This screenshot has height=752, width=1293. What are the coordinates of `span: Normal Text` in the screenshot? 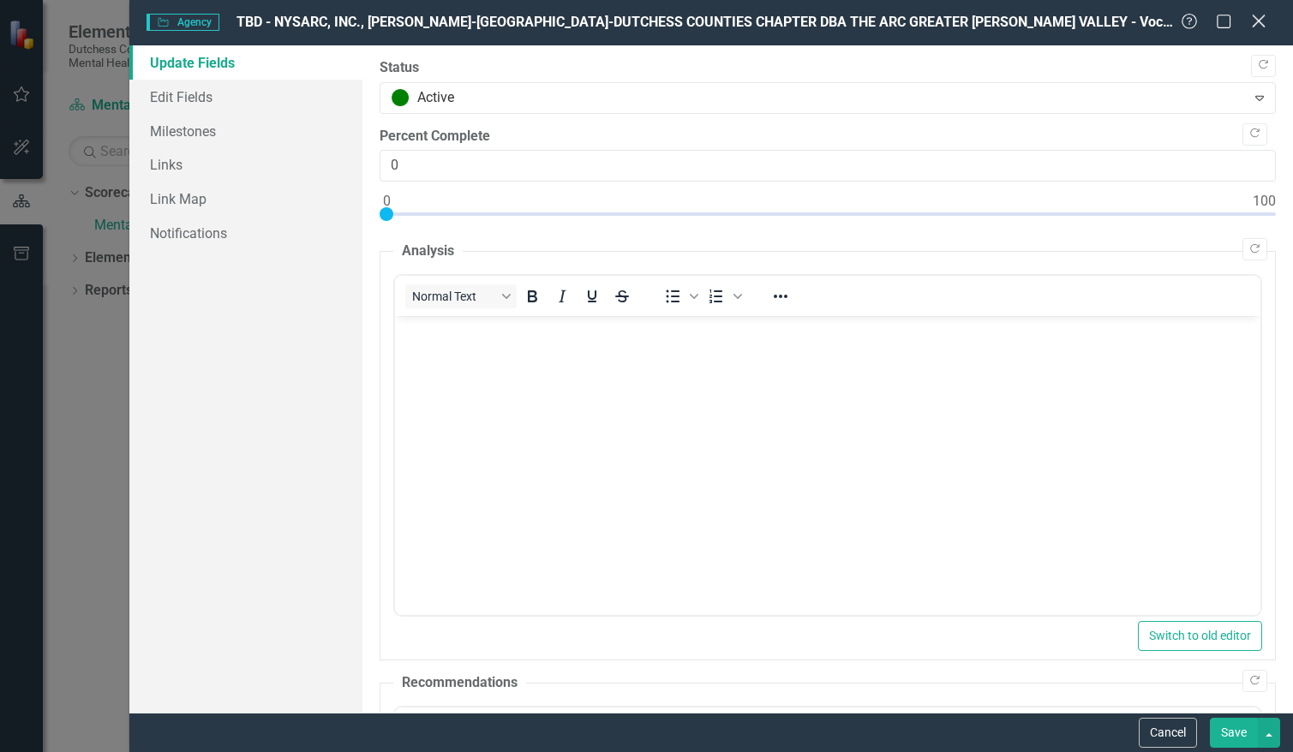 It's located at (454, 297).